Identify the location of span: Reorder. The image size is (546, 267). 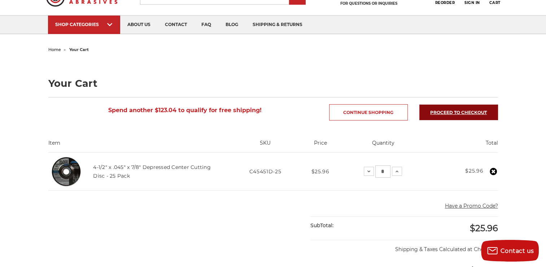
(445, 3).